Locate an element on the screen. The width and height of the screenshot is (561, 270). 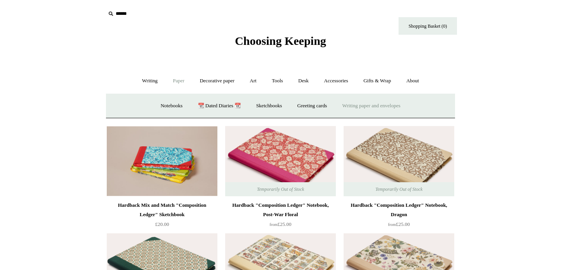
a: Decorative paper is located at coordinates (217, 81).